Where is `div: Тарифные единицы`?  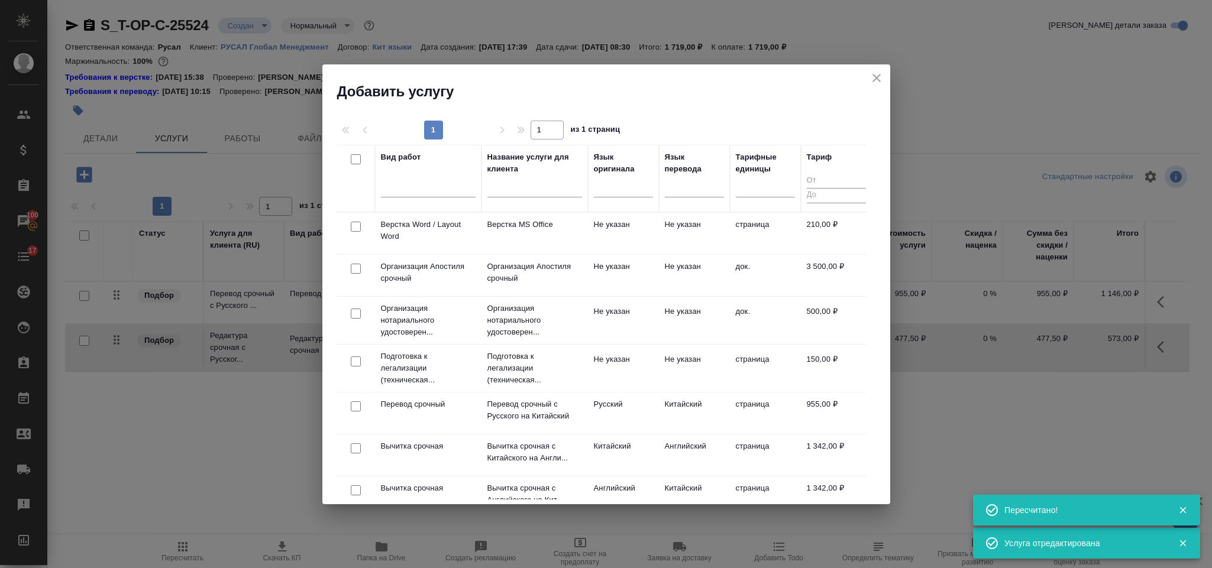 div: Тарифные единицы is located at coordinates (765, 163).